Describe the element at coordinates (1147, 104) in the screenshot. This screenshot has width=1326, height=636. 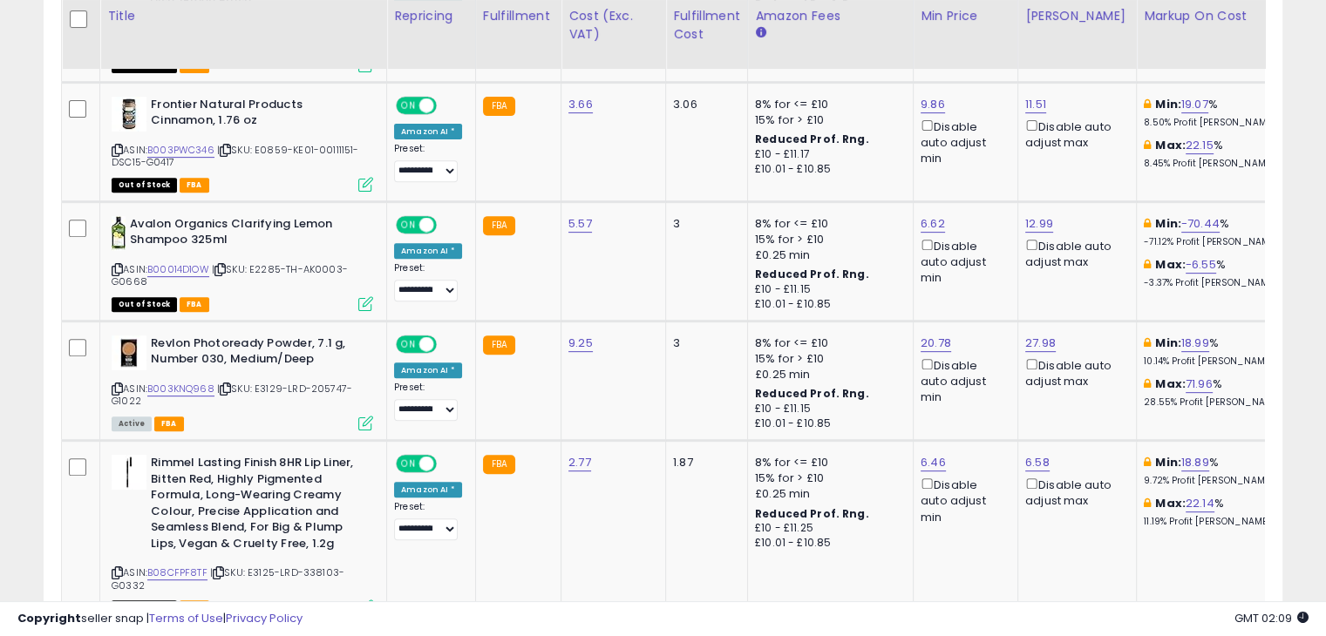
I see `i: This overrides the store level min markup for this listing` at that location.